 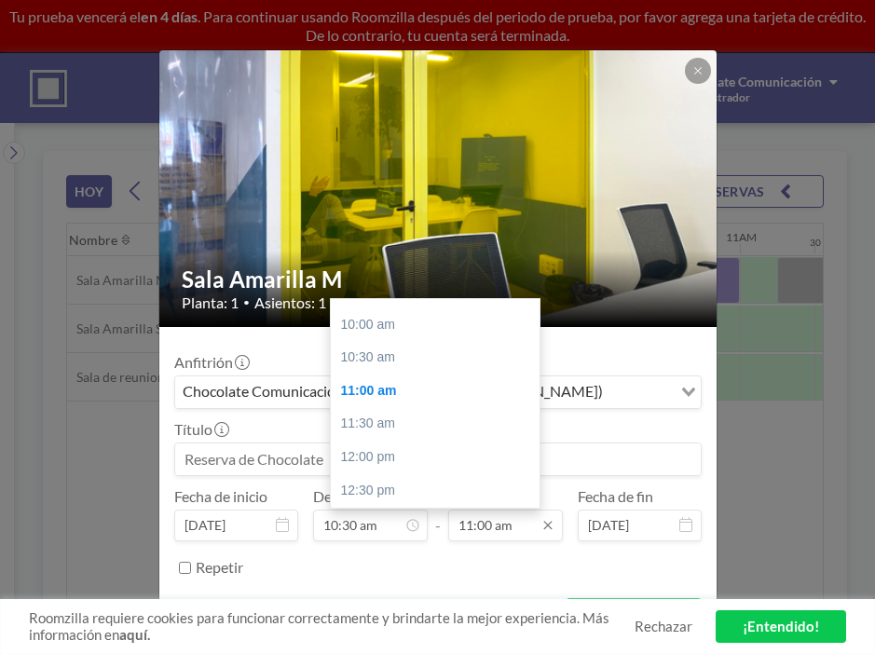 I want to click on a: aquí., so click(x=134, y=634).